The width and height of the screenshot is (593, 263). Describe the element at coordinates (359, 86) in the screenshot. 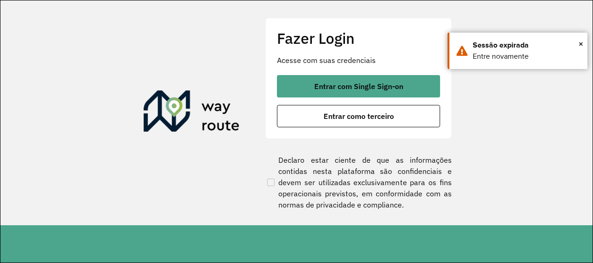

I see `span: Entrar com Single Sign-on` at that location.